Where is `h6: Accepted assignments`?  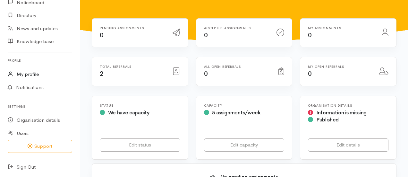
h6: Accepted assignments is located at coordinates (236, 28).